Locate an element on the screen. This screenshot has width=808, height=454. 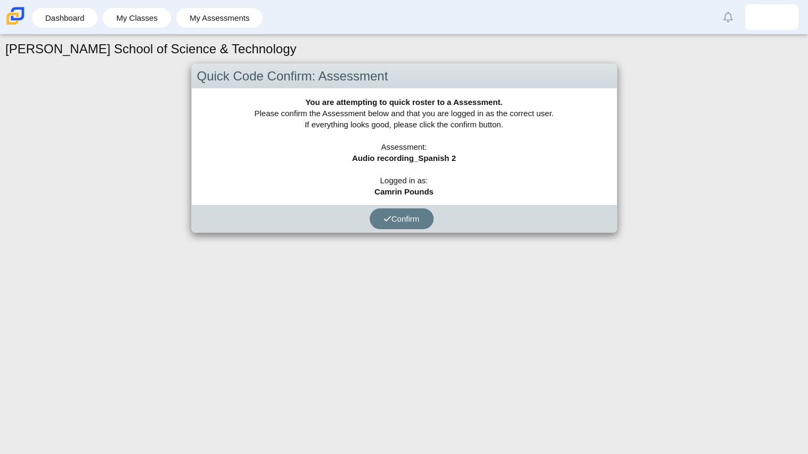
b: You are attempting to quick roster to a Assessment. is located at coordinates (404, 102).